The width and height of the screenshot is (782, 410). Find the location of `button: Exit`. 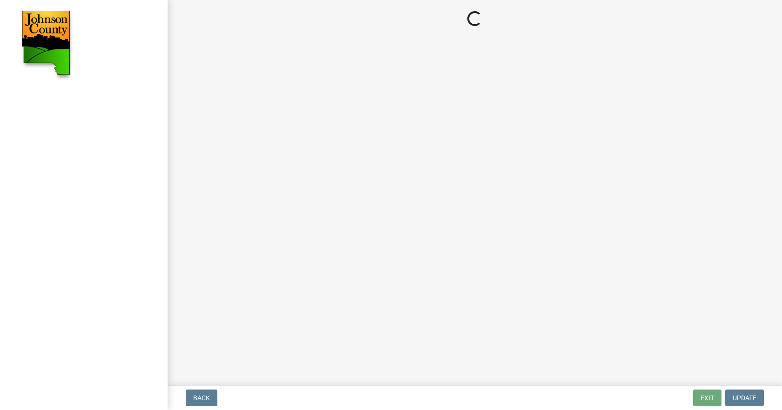

button: Exit is located at coordinates (707, 398).